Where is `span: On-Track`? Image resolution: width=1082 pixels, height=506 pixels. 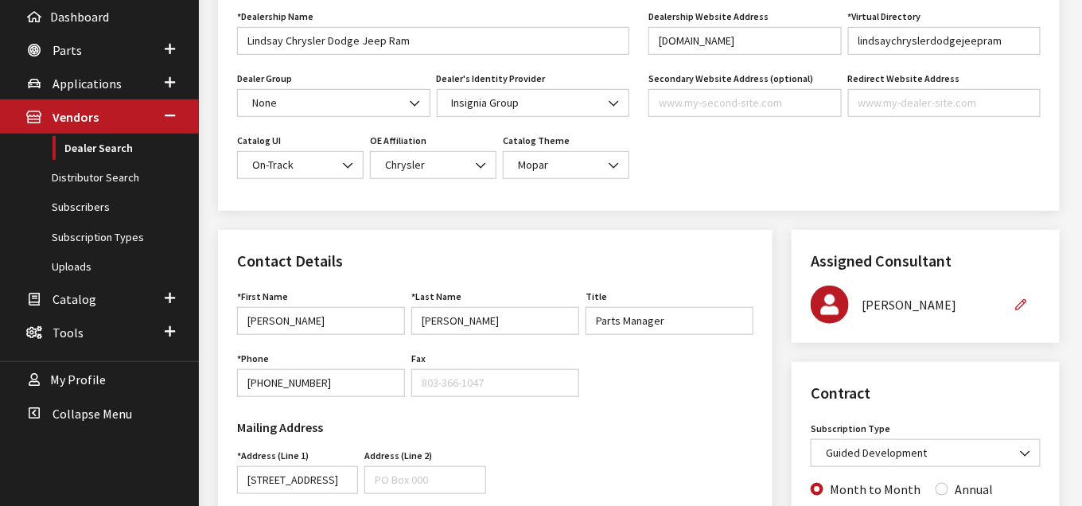
span: On-Track is located at coordinates (300, 165).